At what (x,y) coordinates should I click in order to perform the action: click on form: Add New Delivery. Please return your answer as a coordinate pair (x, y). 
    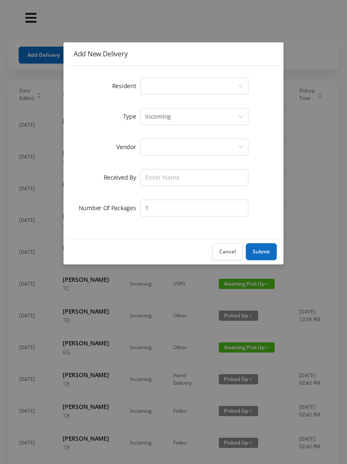
    Looking at the image, I should click on (174, 147).